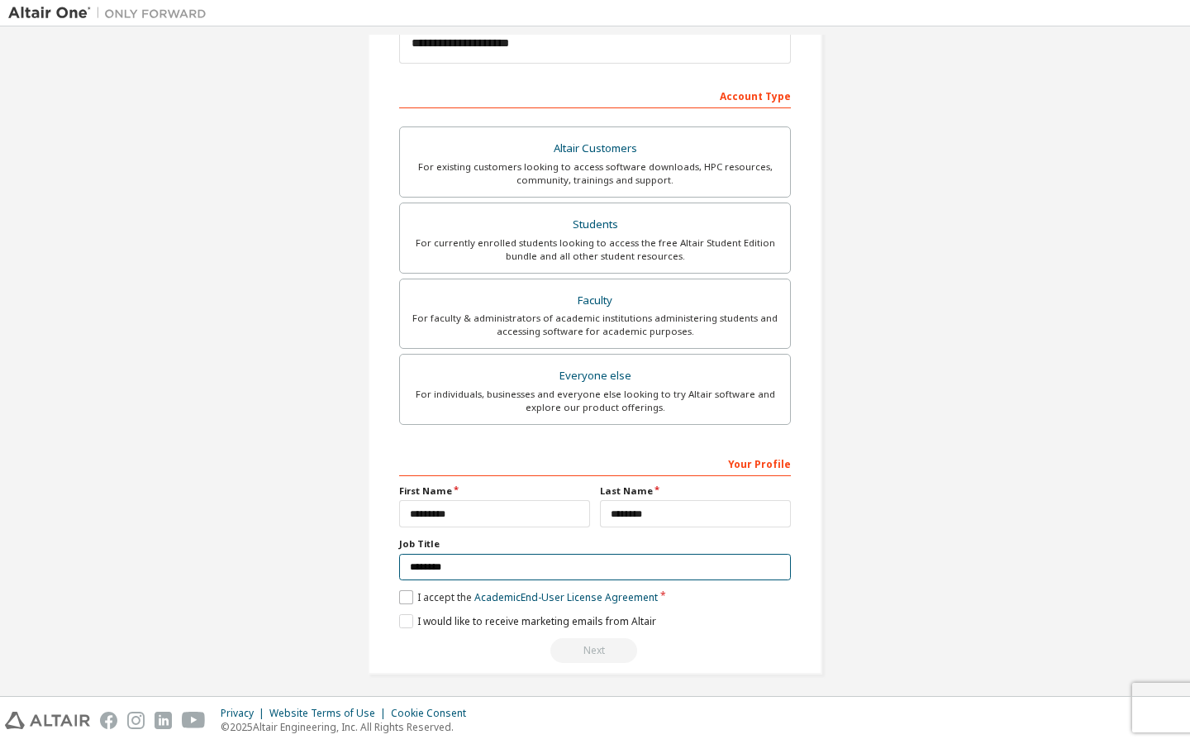  What do you see at coordinates (528, 597) in the screenshot?
I see `label: I accept the` at bounding box center [528, 597].